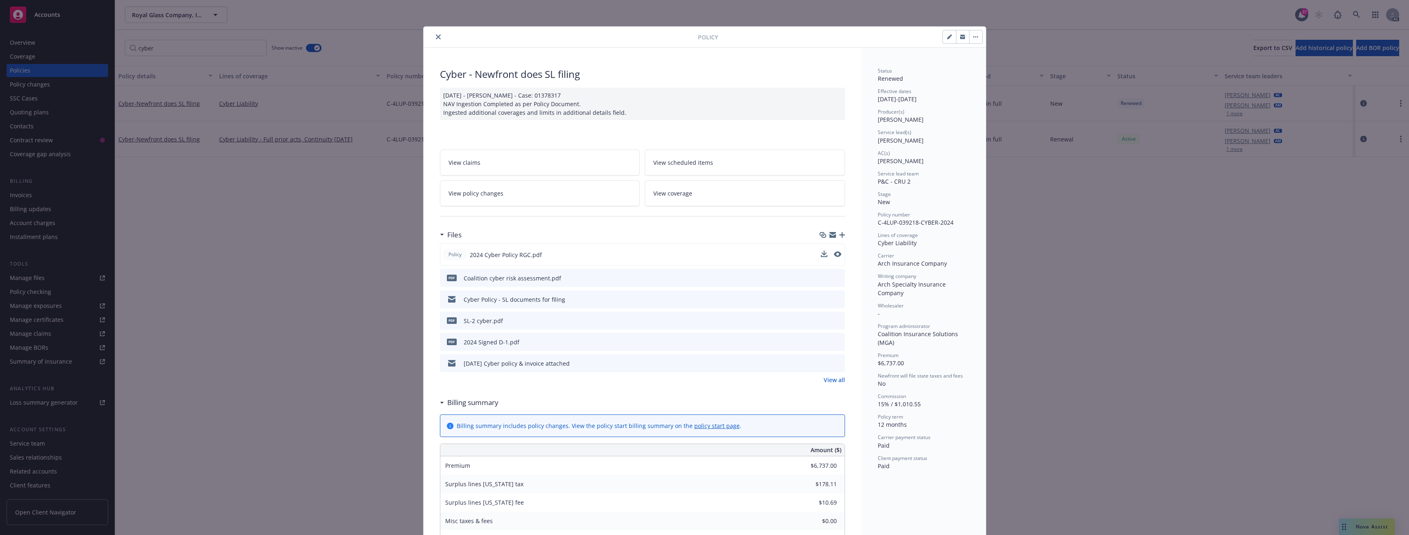  What do you see at coordinates (903, 458) in the screenshot?
I see `span: Client payment status` at bounding box center [903, 458].